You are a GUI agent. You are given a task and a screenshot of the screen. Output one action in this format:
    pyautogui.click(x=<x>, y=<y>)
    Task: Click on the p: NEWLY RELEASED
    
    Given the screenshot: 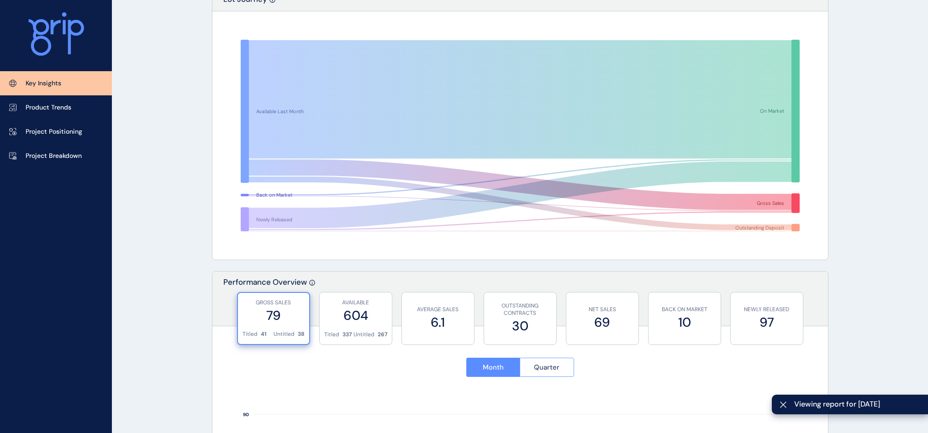 What is the action you would take?
    pyautogui.click(x=767, y=310)
    